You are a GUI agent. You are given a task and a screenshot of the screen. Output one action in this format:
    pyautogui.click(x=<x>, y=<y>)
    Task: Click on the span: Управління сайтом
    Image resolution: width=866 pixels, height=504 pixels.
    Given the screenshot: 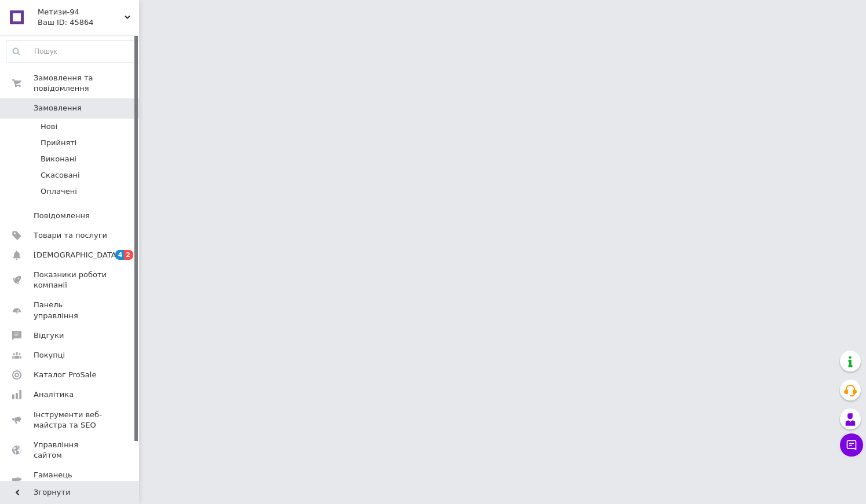 What is the action you would take?
    pyautogui.click(x=70, y=451)
    